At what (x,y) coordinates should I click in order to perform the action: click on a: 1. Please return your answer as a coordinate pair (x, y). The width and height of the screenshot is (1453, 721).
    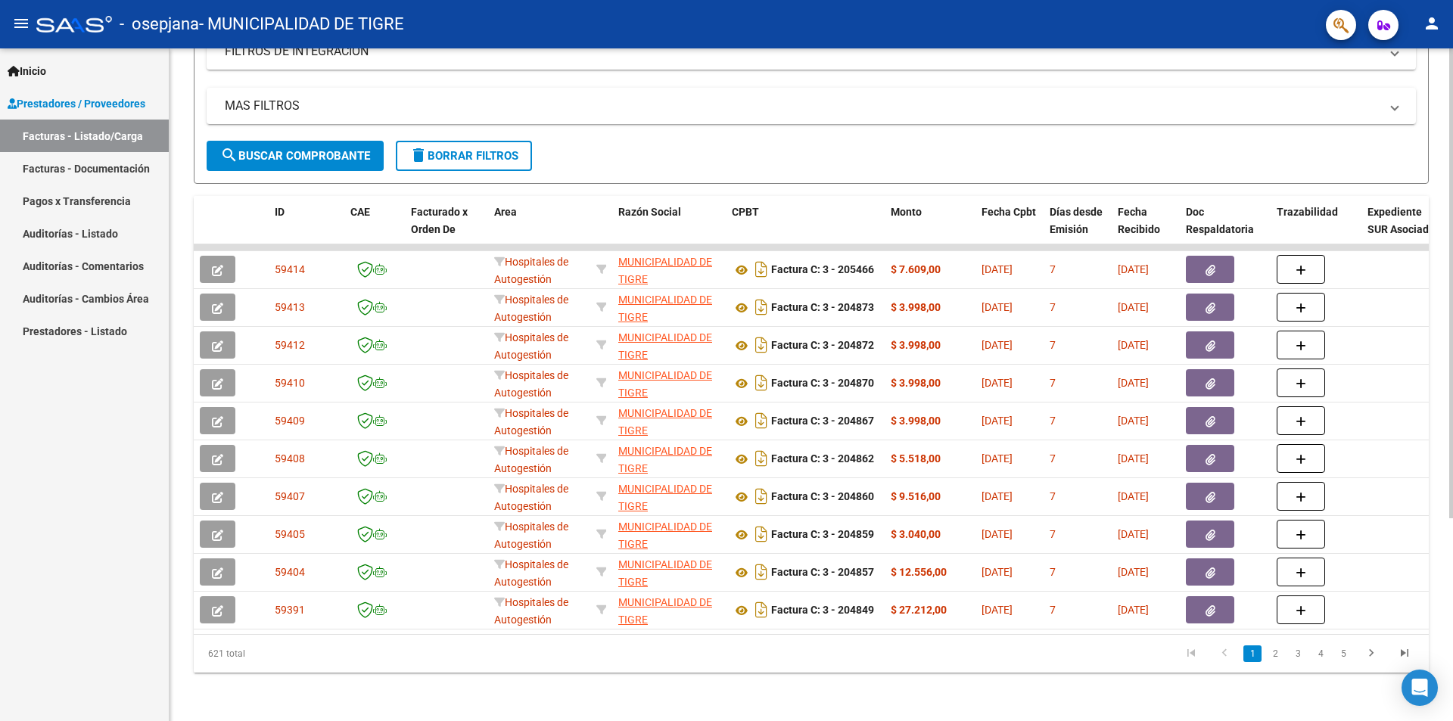
    Looking at the image, I should click on (1253, 654).